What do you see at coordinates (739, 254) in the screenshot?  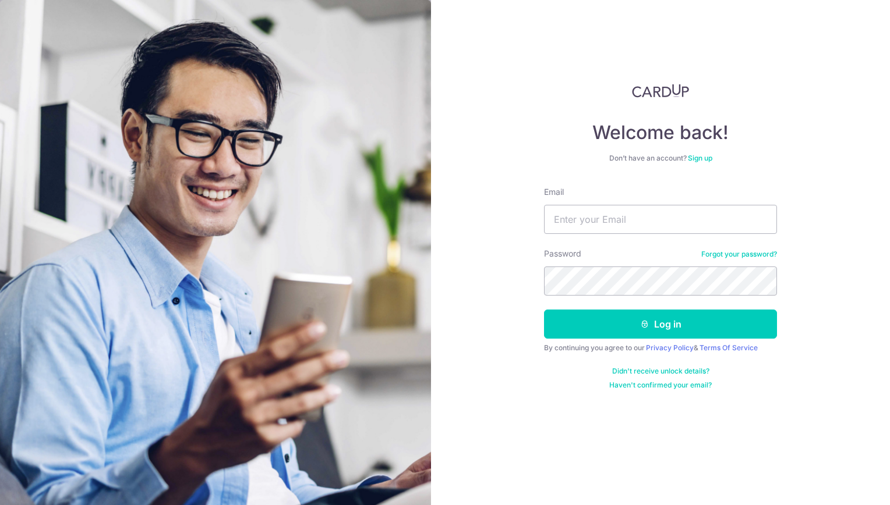 I see `a: Forgot your password?` at bounding box center [739, 254].